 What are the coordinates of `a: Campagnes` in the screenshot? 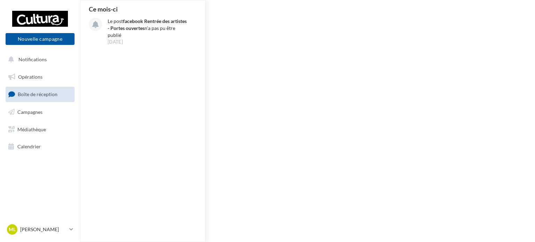 It's located at (40, 112).